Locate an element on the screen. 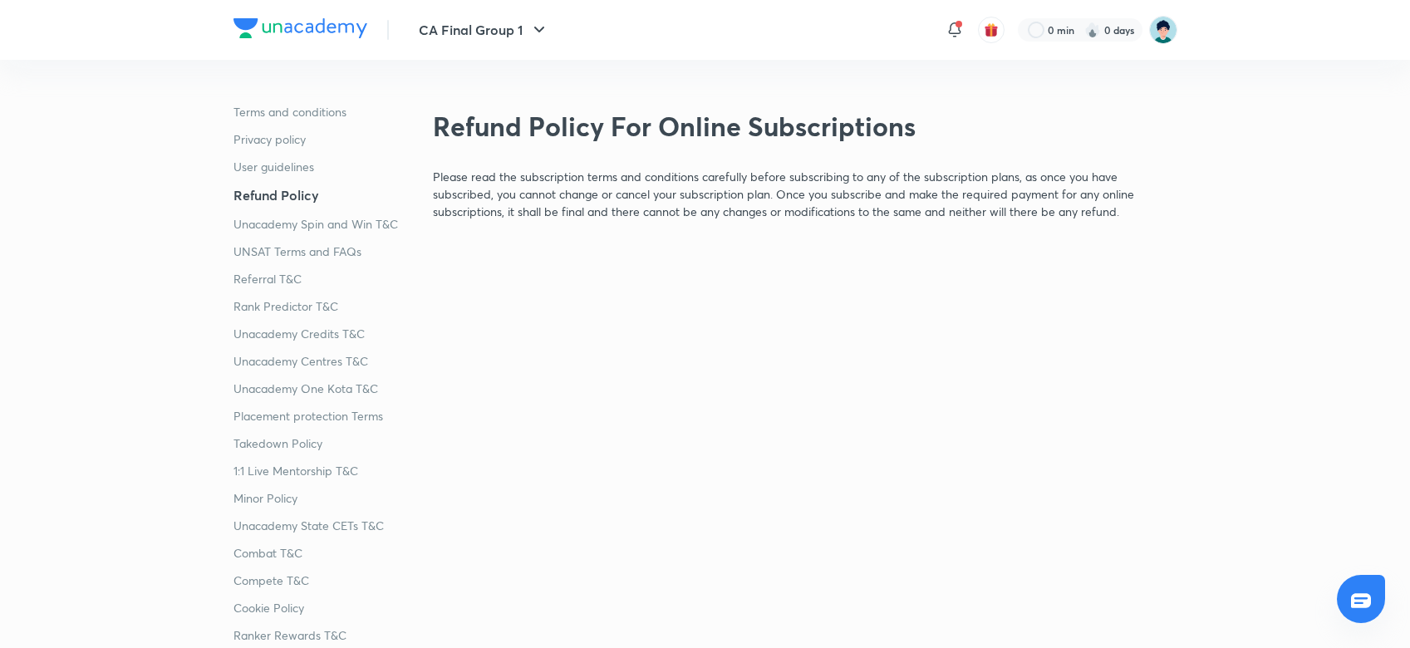 This screenshot has height=648, width=1410. p: Unacademy State CETs T&C is located at coordinates (326, 525).